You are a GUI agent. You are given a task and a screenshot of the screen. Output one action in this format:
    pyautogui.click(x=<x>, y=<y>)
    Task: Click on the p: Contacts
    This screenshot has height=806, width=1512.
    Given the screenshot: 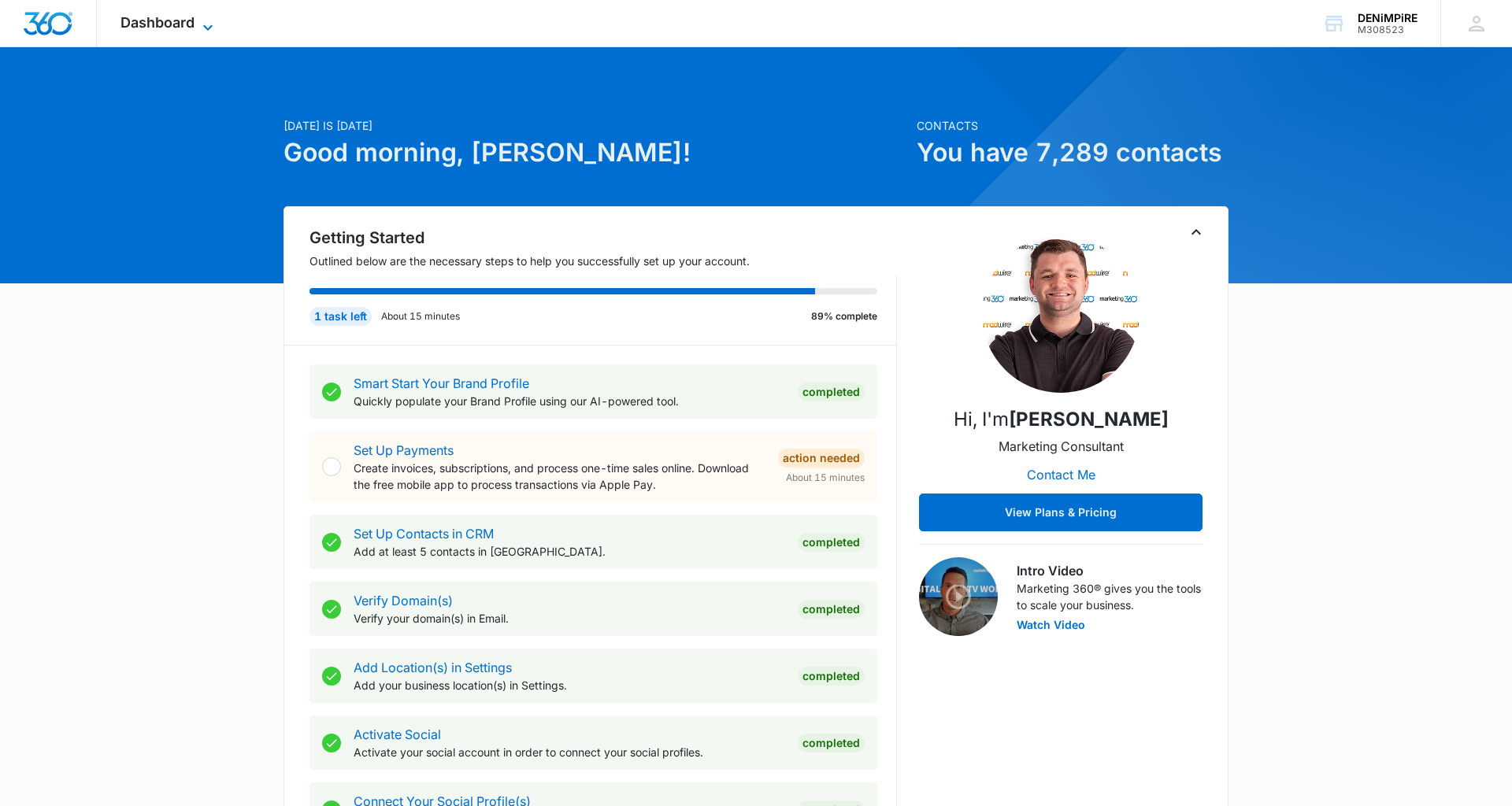 What is the action you would take?
    pyautogui.click(x=1073, y=126)
    